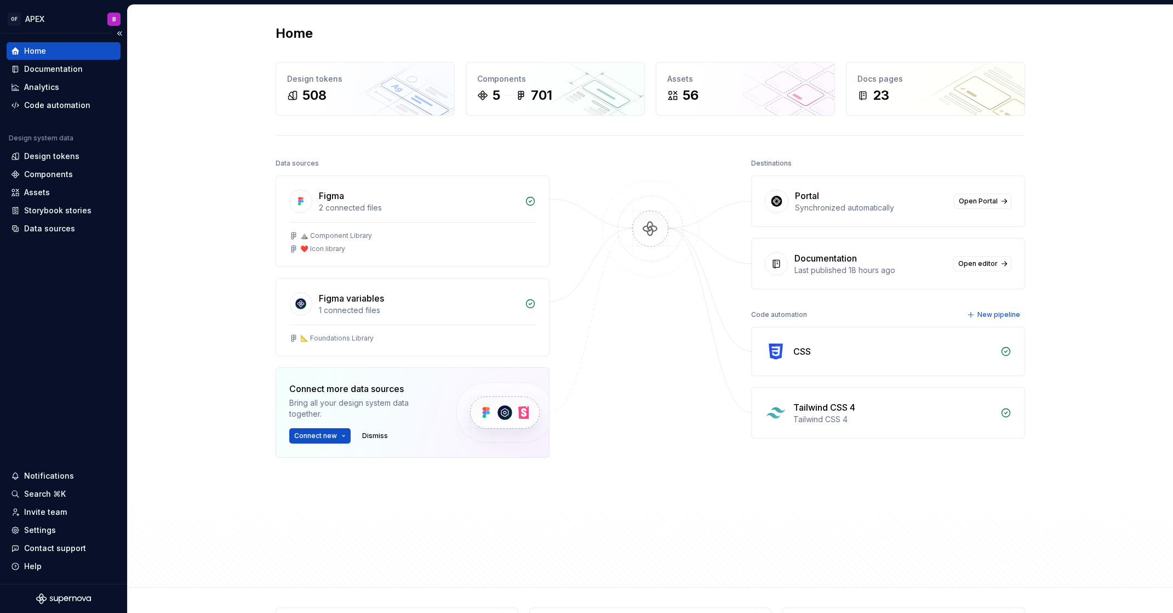 The width and height of the screenshot is (1173, 613). I want to click on div: 701, so click(541, 95).